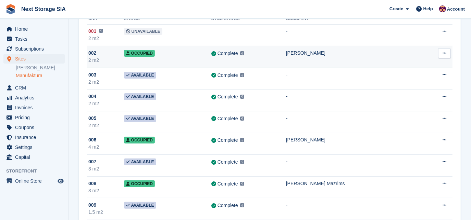  What do you see at coordinates (92, 118) in the screenshot?
I see `span: 005` at bounding box center [92, 118].